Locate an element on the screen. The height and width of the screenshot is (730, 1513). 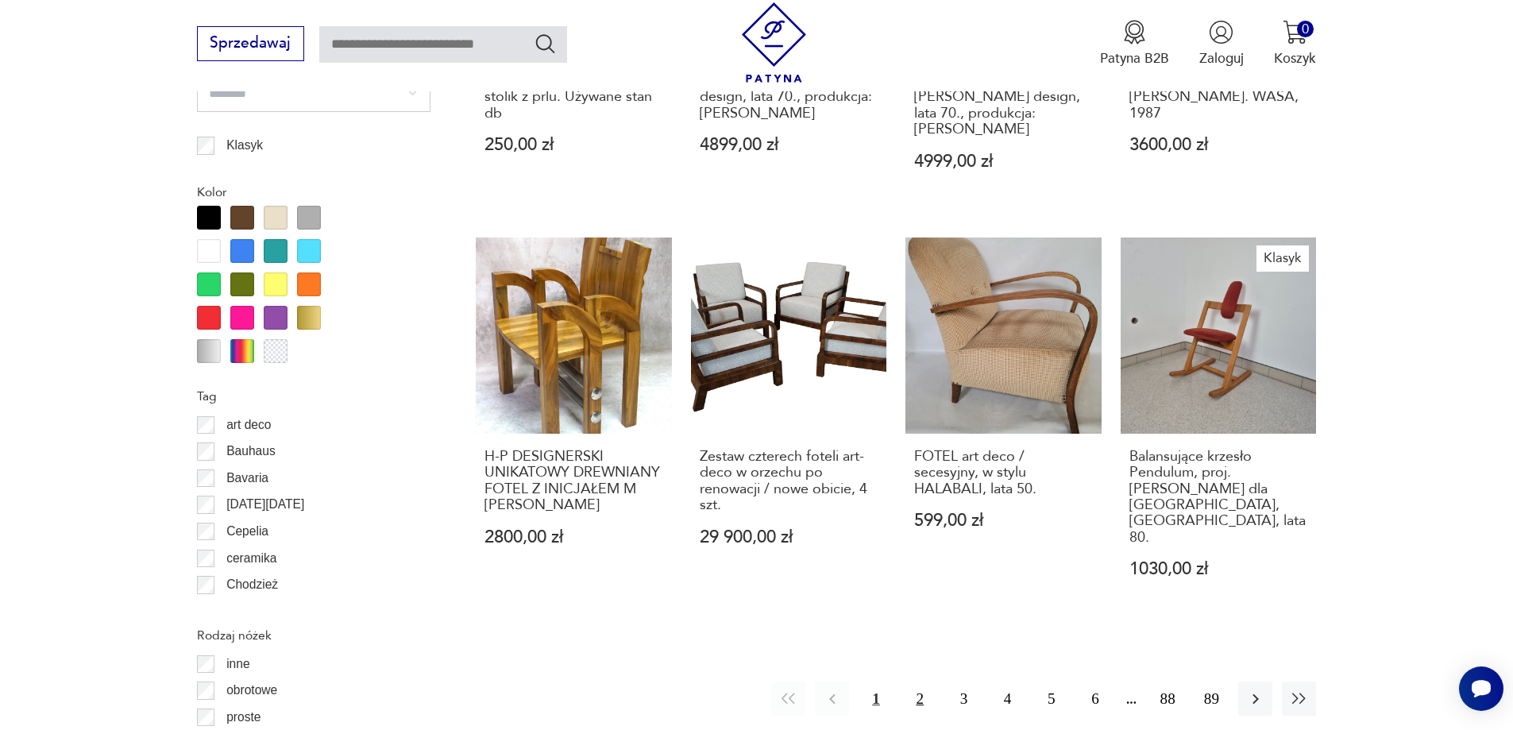
p: obrotowe is located at coordinates (252, 690).